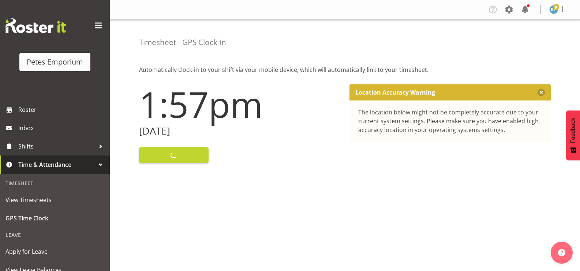  I want to click on button: Feedback - Show survey, so click(573, 135).